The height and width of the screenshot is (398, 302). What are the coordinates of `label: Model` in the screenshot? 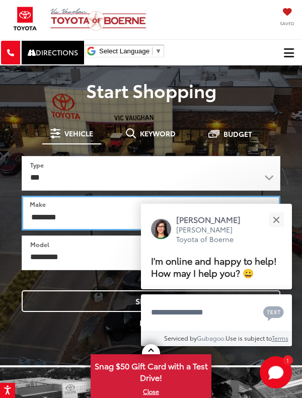 It's located at (40, 244).